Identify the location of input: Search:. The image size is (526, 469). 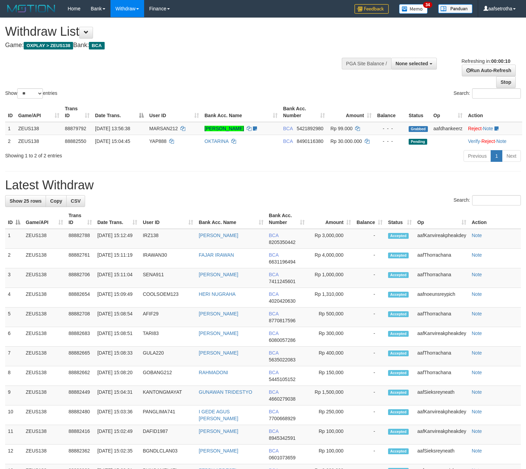
(497, 93).